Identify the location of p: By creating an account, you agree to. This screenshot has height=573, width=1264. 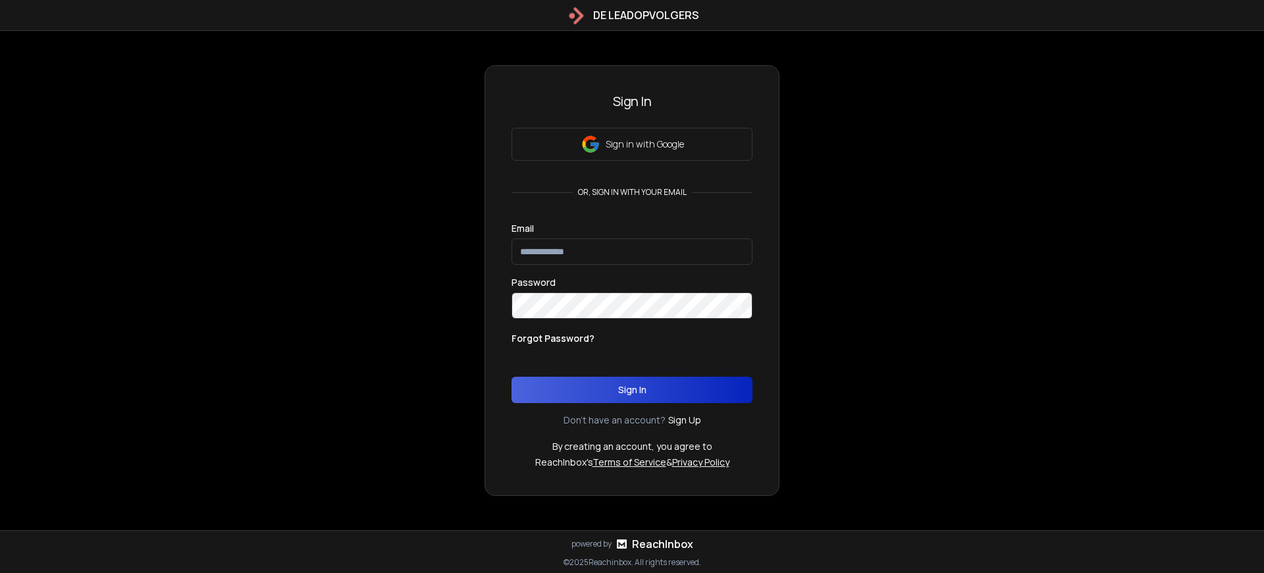
(632, 446).